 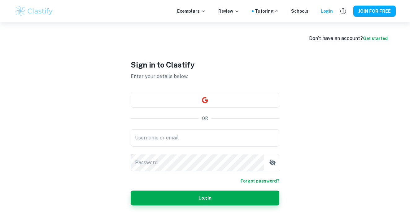 What do you see at coordinates (205, 65) in the screenshot?
I see `h1: Sign in to Clastify` at bounding box center [205, 65].